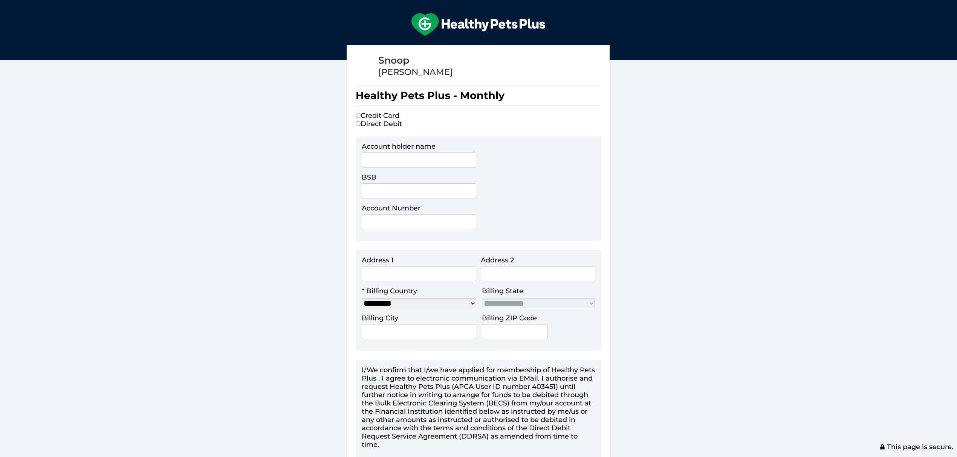 The width and height of the screenshot is (957, 457). Describe the element at coordinates (377, 116) in the screenshot. I see `label: Credit Card` at that location.